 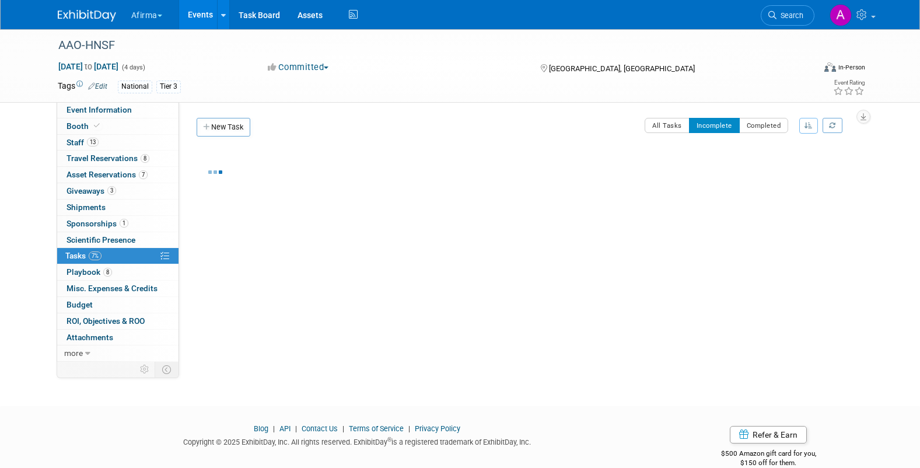 What do you see at coordinates (145, 369) in the screenshot?
I see `td: Personalize Event Tab Strip` at bounding box center [145, 369].